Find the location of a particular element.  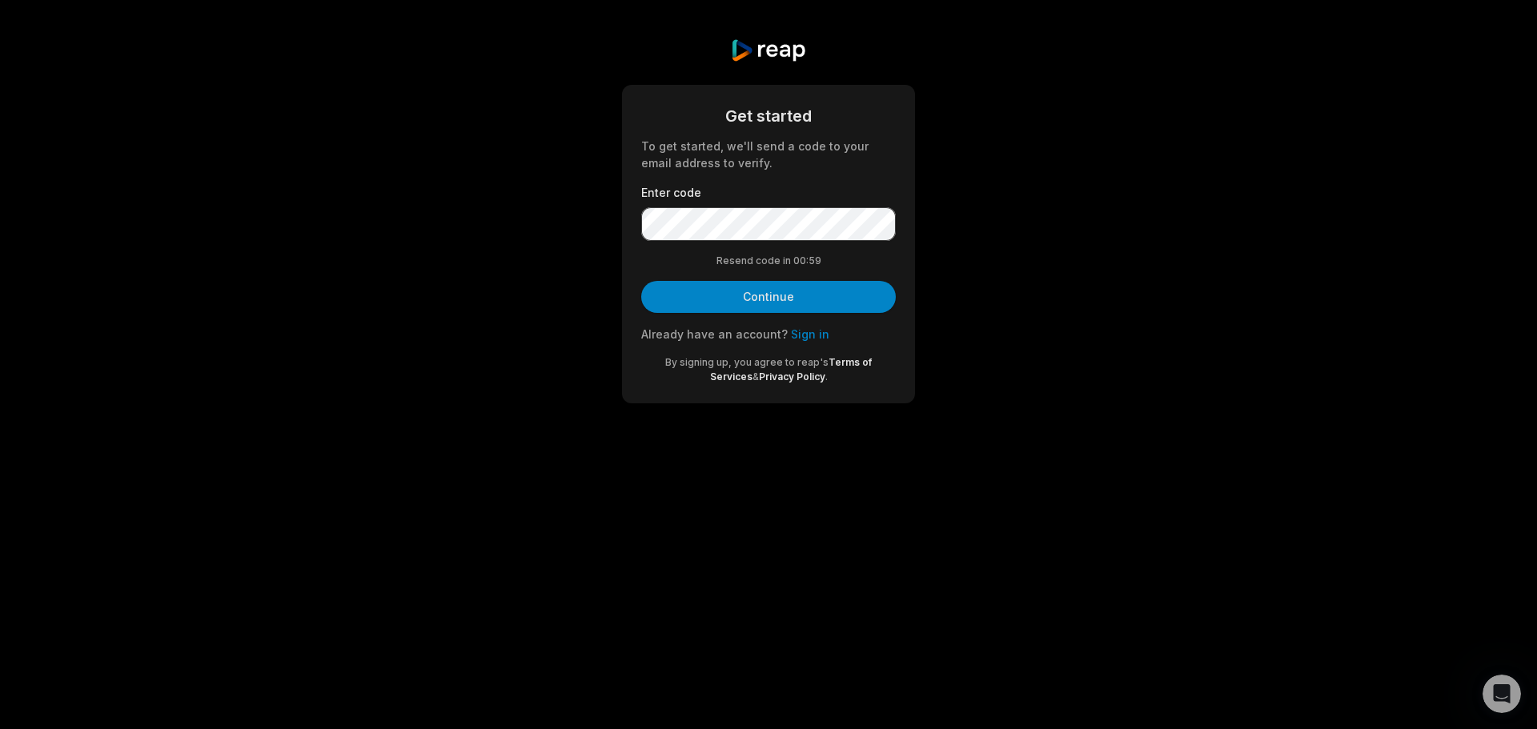

a: Terms of Services is located at coordinates (791, 369).